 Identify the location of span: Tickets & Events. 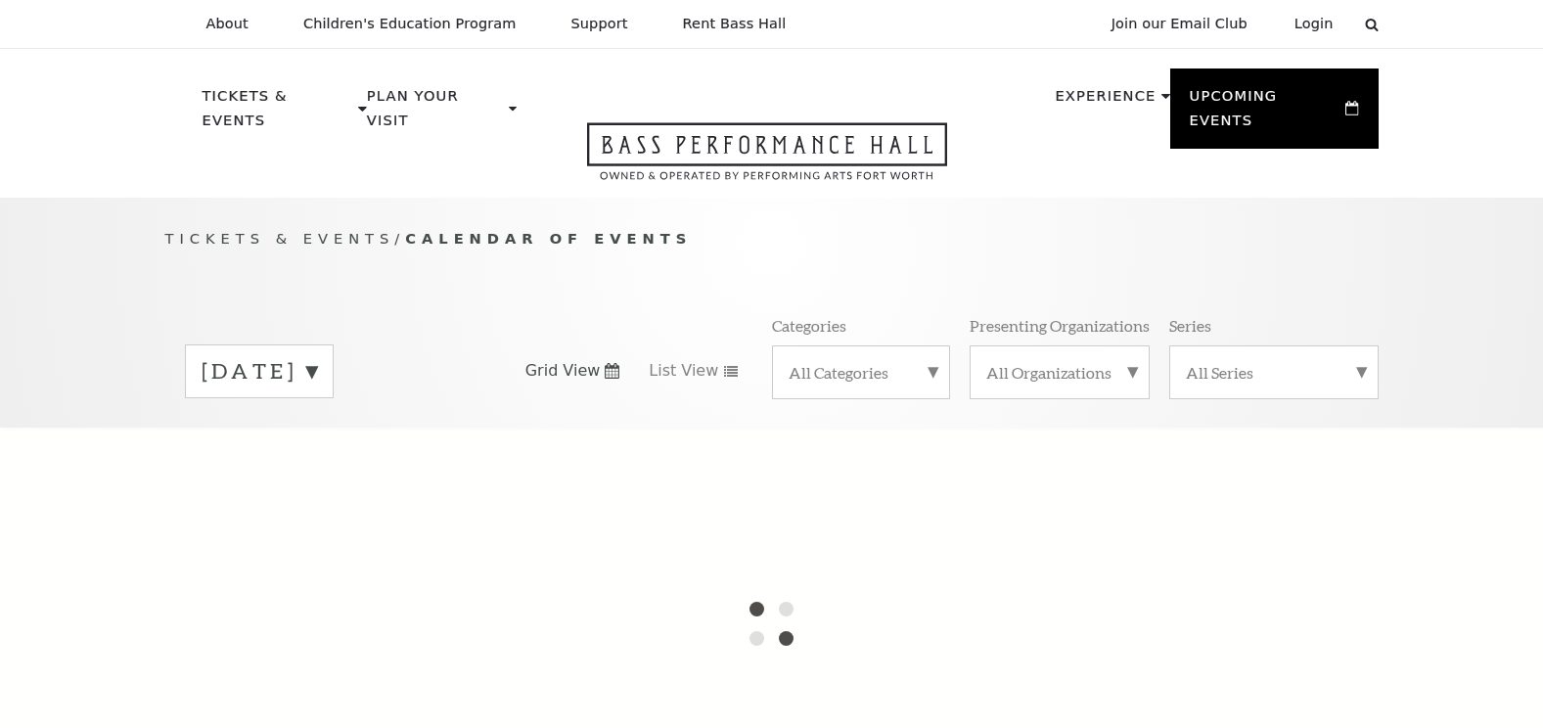
(280, 238).